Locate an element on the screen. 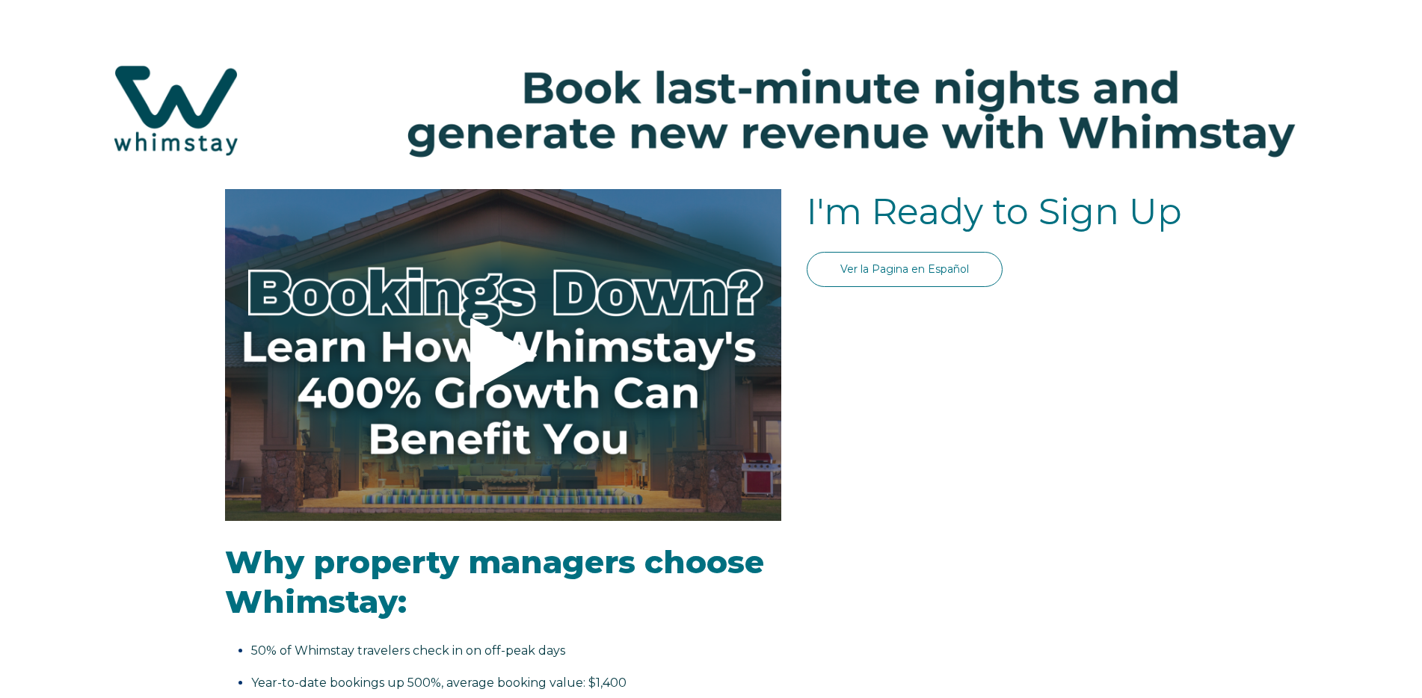 This screenshot has width=1422, height=698. span: 50% of Whimstay travelers check in on off-peak days is located at coordinates (408, 651).